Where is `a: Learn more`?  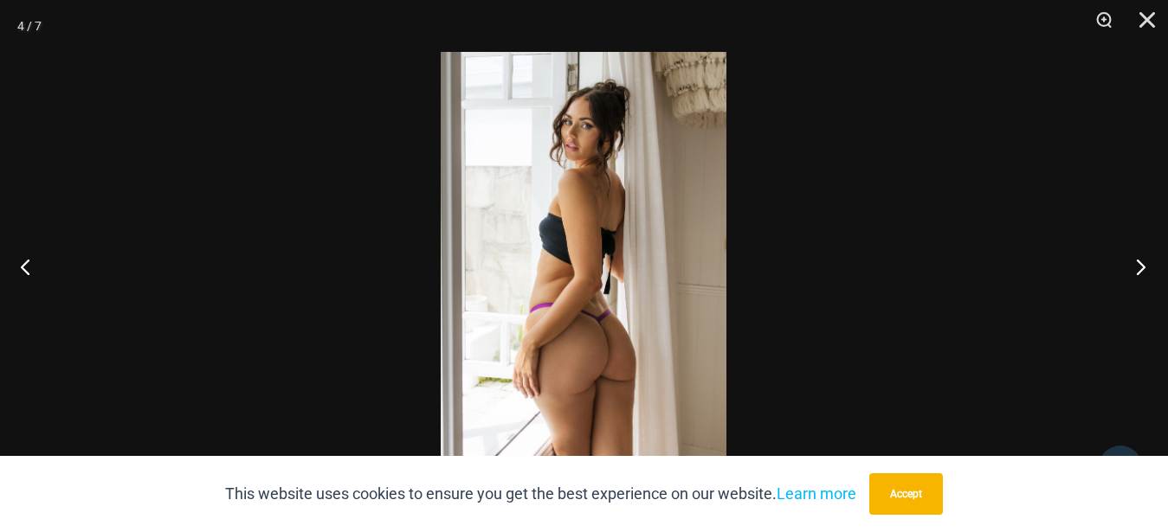 a: Learn more is located at coordinates (816, 493).